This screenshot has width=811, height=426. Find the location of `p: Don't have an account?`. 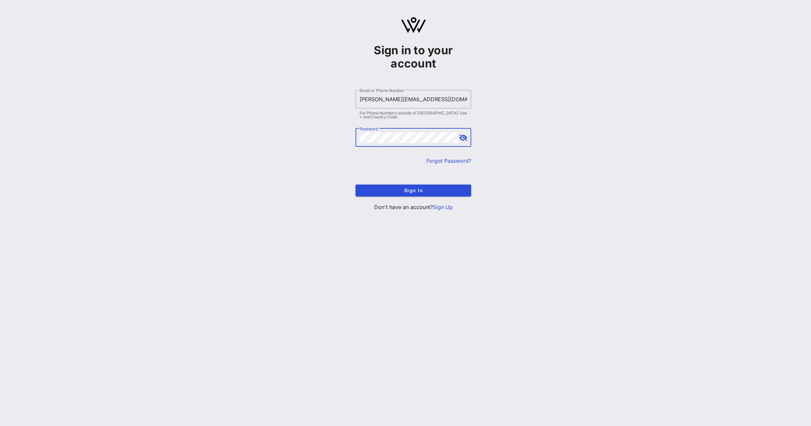

p: Don't have an account? is located at coordinates (414, 207).